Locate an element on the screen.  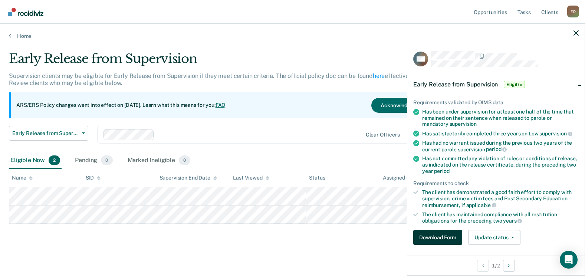
div: Has not committed any violation of rules or conditions of release, as indicated on the release ce... is located at coordinates (501, 165).